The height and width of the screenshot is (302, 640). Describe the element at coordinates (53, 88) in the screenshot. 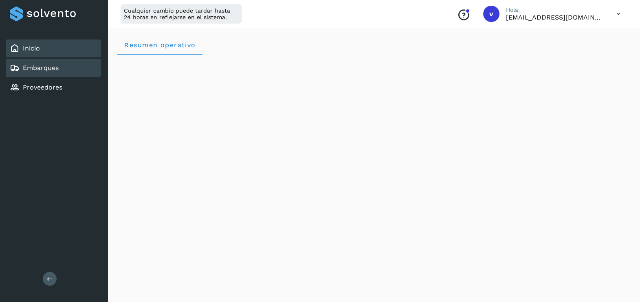

I see `div: Proveedores` at that location.